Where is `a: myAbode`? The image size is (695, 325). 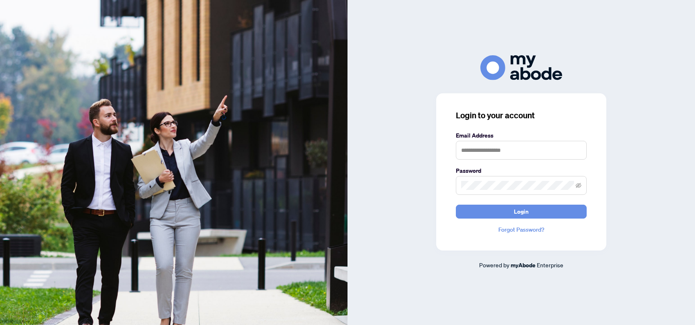 a: myAbode is located at coordinates (523, 265).